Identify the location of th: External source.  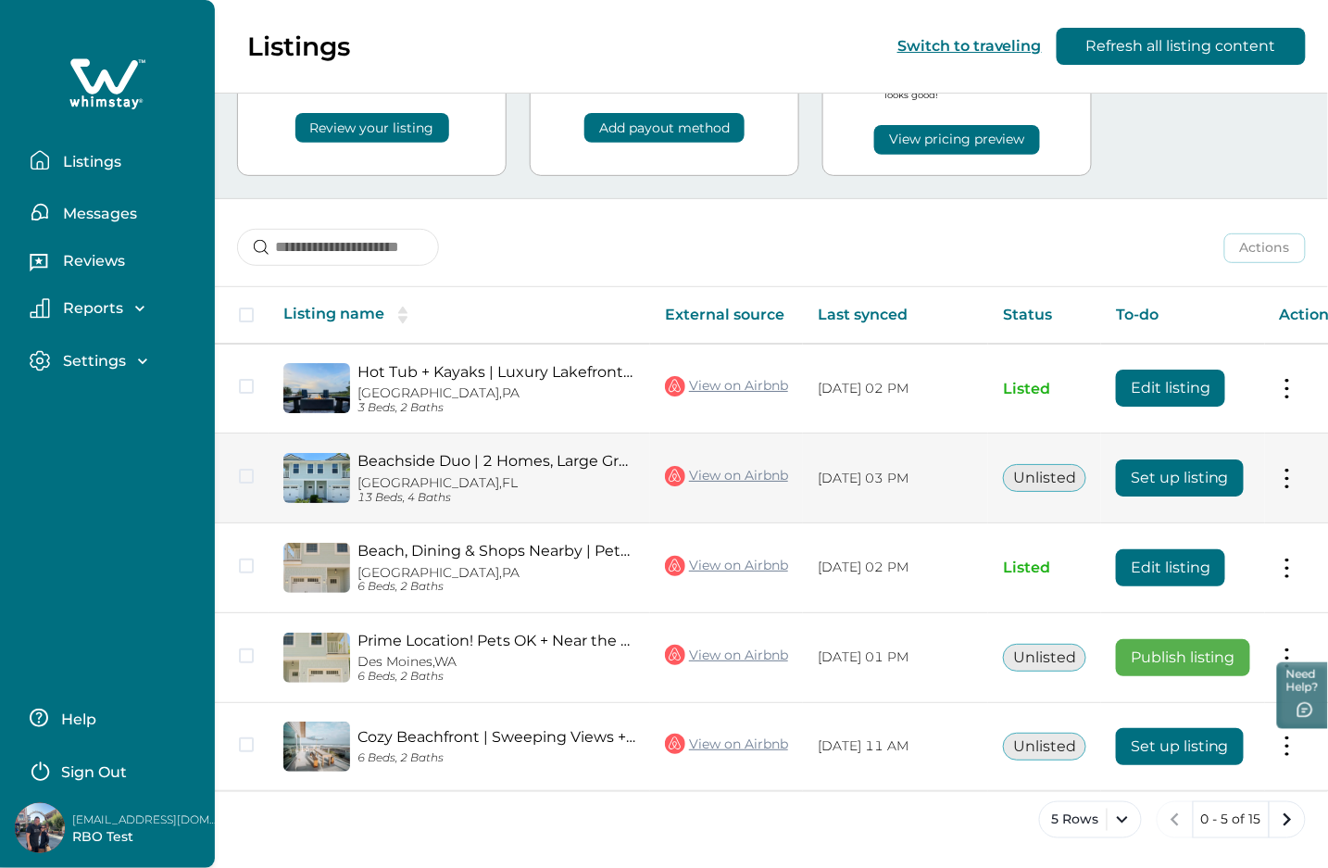
(726, 315).